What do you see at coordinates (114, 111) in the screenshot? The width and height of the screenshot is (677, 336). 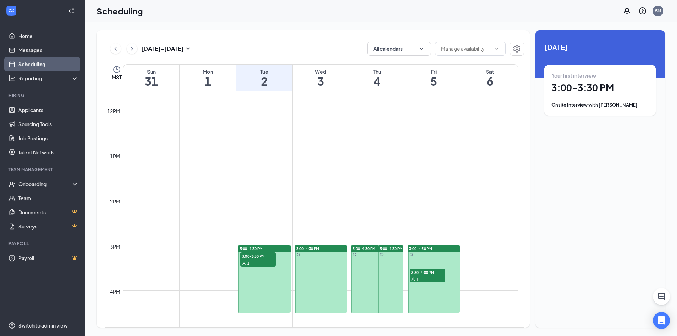 I see `div: 12pm` at bounding box center [114, 111].